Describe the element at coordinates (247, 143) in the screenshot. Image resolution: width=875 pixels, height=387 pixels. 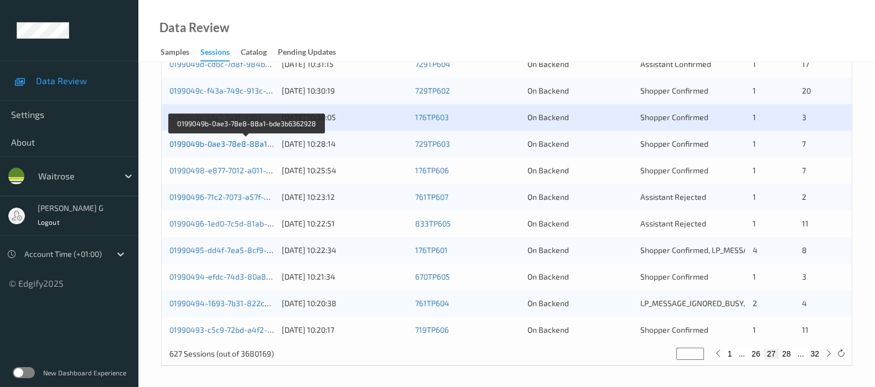
I see `a: 0199049b-0ae3-78e8-88a1-bde3b6362928` at that location.